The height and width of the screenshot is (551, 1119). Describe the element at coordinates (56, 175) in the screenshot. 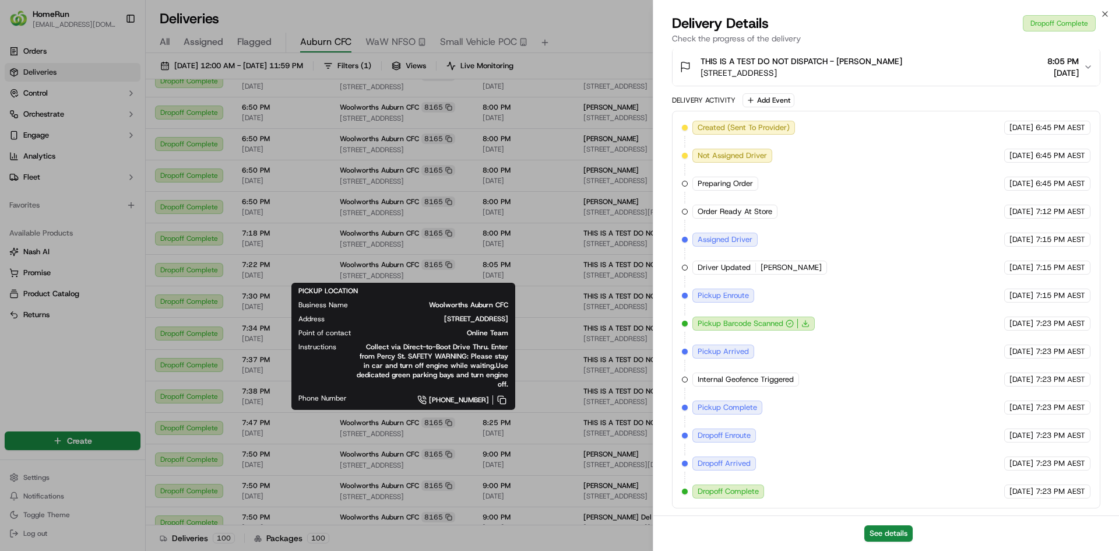

I see `span: Knowledge Base` at that location.